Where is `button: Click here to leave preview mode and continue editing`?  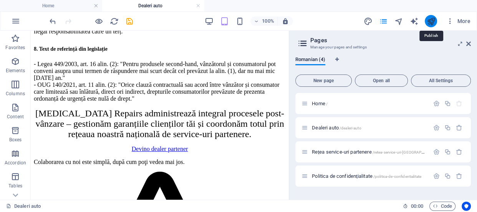
button: Click here to leave preview mode and continue editing is located at coordinates (99, 21).